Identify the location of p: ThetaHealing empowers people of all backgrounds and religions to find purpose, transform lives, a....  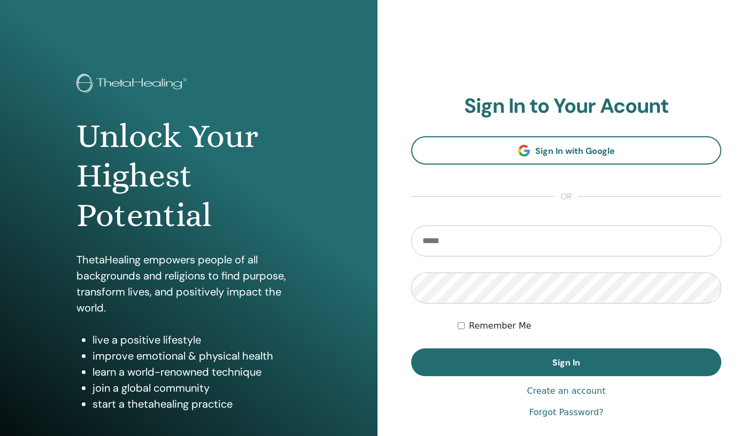
(189, 284).